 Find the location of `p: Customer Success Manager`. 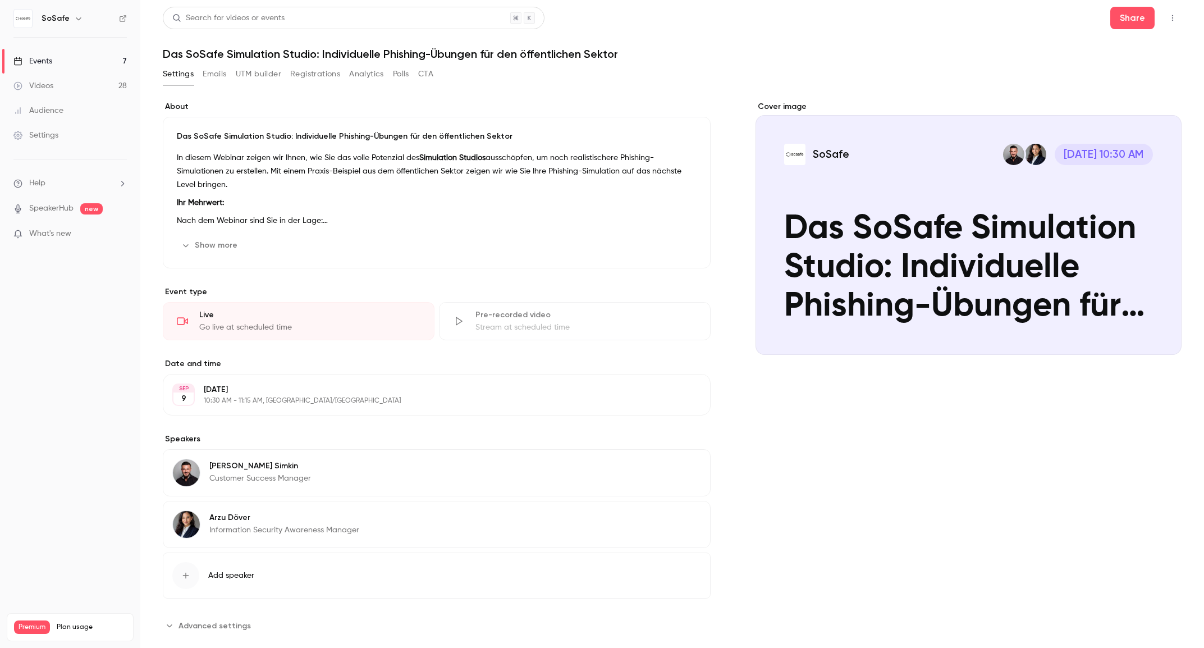

p: Customer Success Manager is located at coordinates (260, 478).